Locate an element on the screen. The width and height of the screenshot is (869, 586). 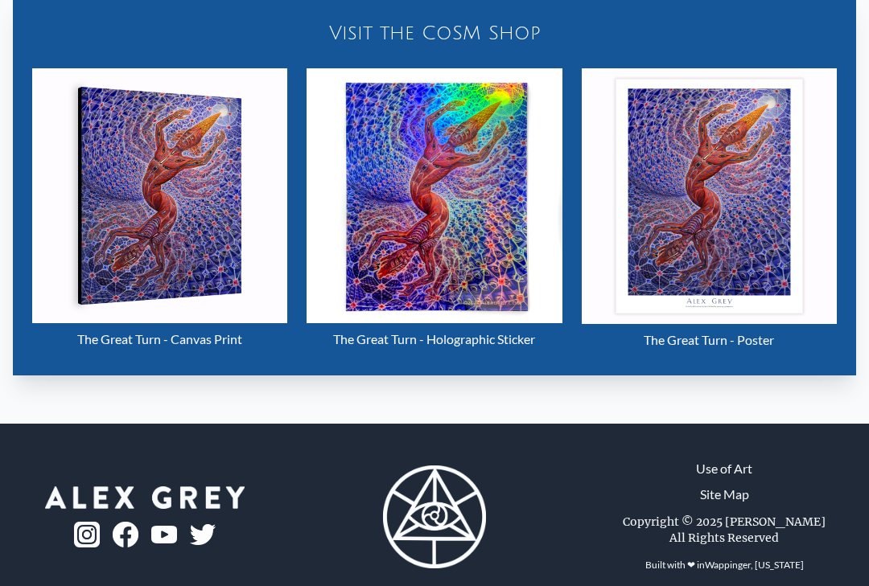
a: Site Map is located at coordinates (724, 495).